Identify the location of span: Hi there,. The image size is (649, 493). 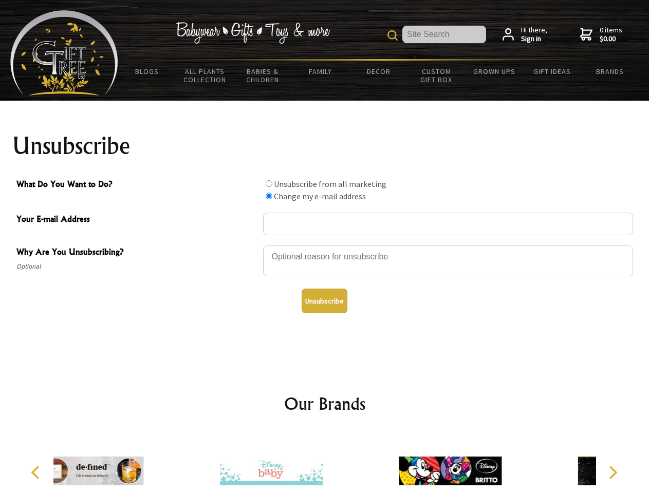
(534, 34).